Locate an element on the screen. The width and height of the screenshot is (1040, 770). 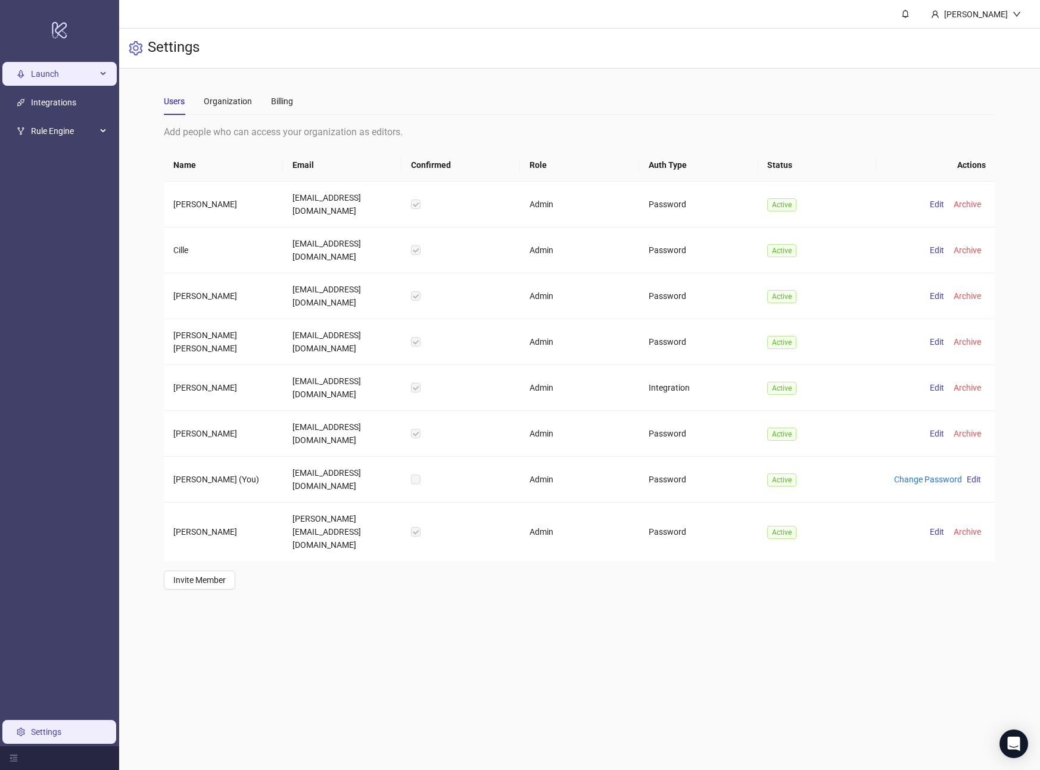
span: rocket is located at coordinates (21, 74).